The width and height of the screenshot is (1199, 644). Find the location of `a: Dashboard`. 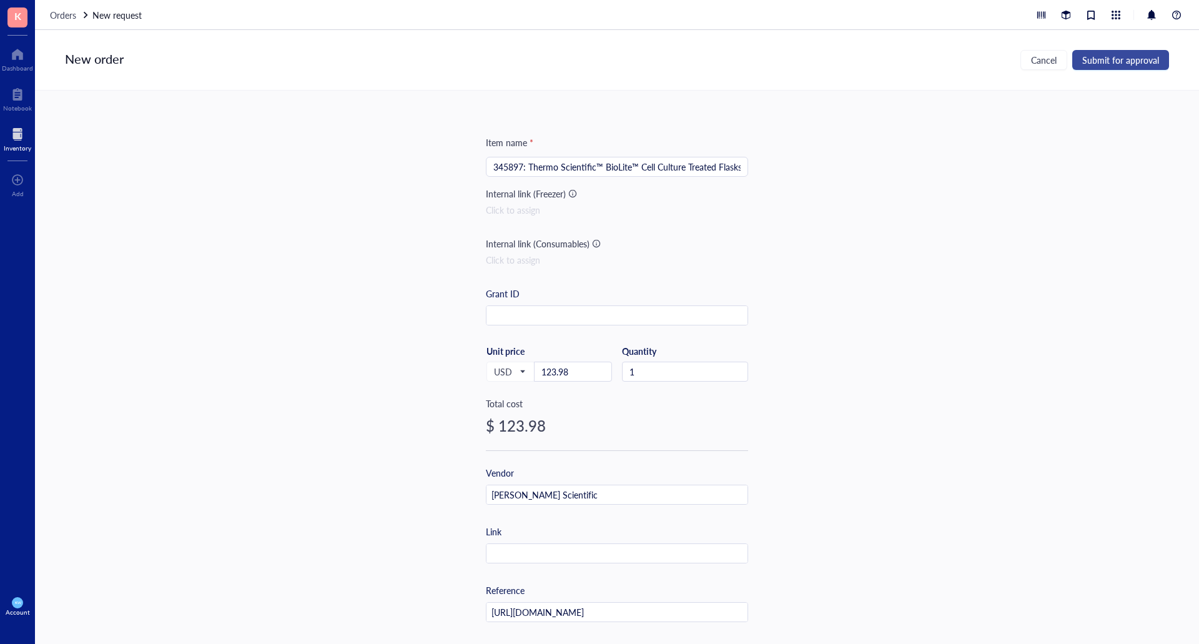

a: Dashboard is located at coordinates (17, 58).